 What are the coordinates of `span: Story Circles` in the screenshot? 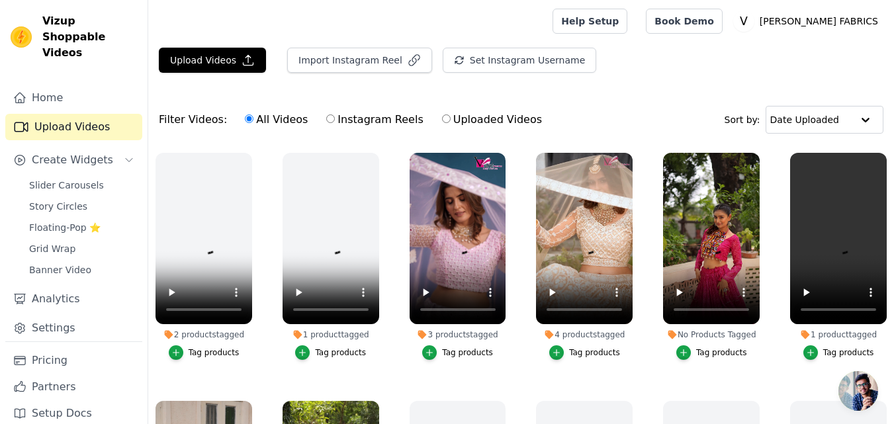 It's located at (58, 206).